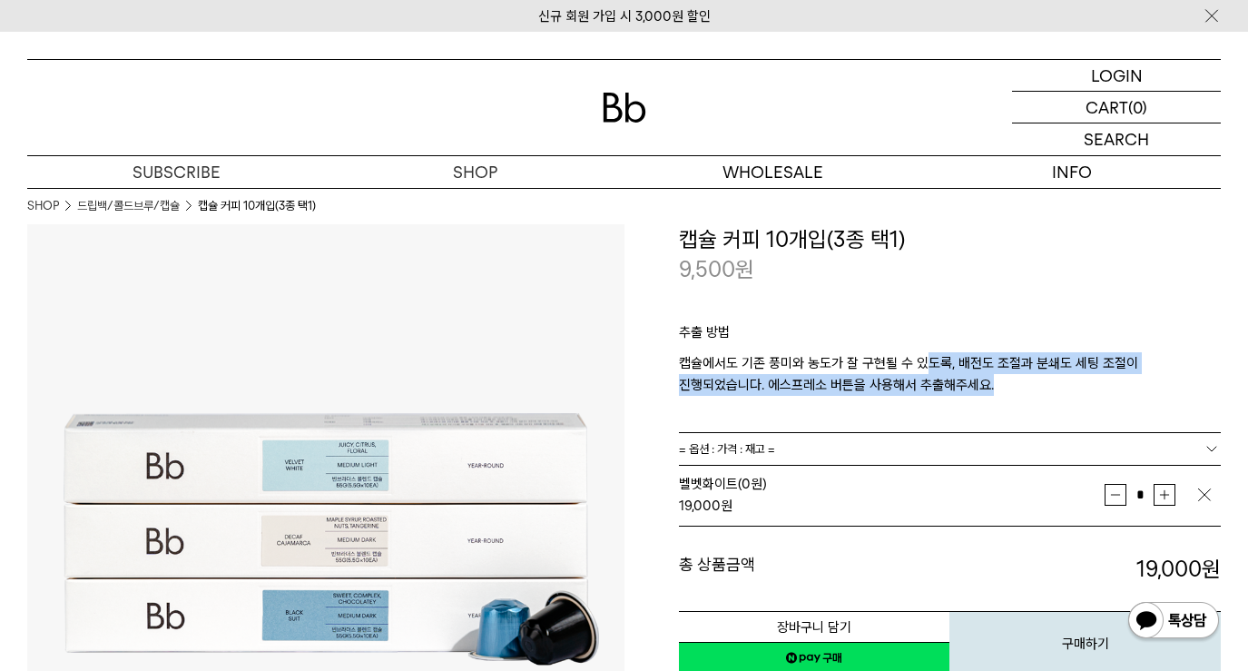 The width and height of the screenshot is (1248, 671). I want to click on span: = 옵션 : 가격 : 재고 =, so click(727, 449).